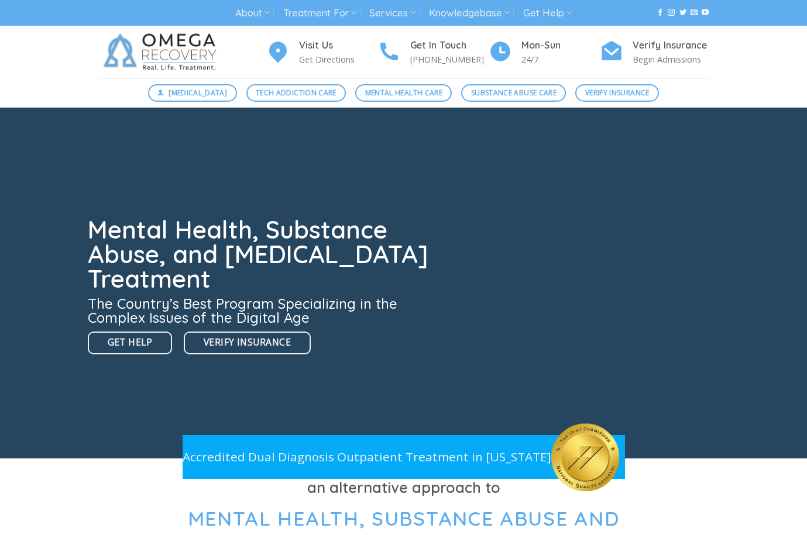 The width and height of the screenshot is (807, 535). What do you see at coordinates (561, 46) in the screenshot?
I see `h4: Mon-Sun` at bounding box center [561, 46].